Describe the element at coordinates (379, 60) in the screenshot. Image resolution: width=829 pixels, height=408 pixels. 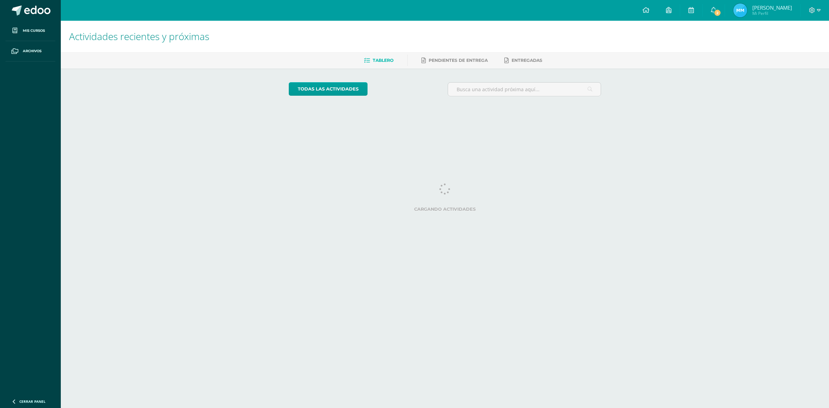
I see `a: Tablero` at that location.